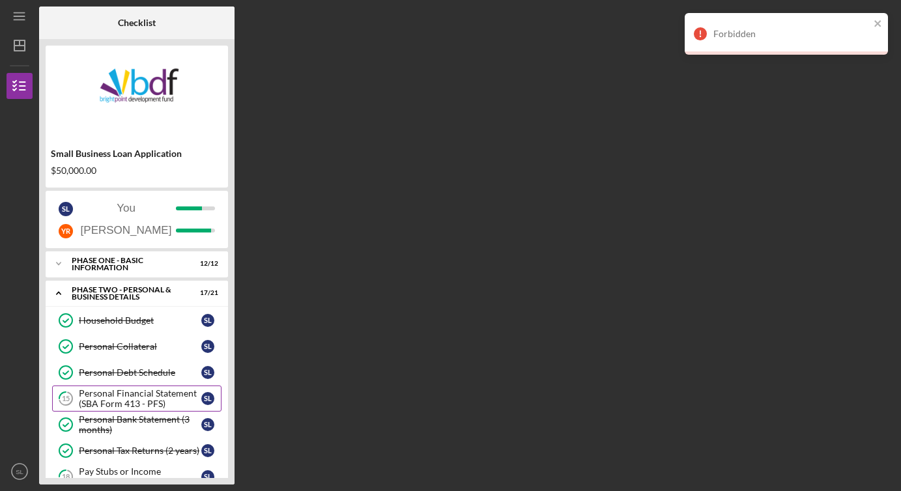 The width and height of the screenshot is (901, 491). What do you see at coordinates (137, 171) in the screenshot?
I see `div: $50,000.00` at bounding box center [137, 171].